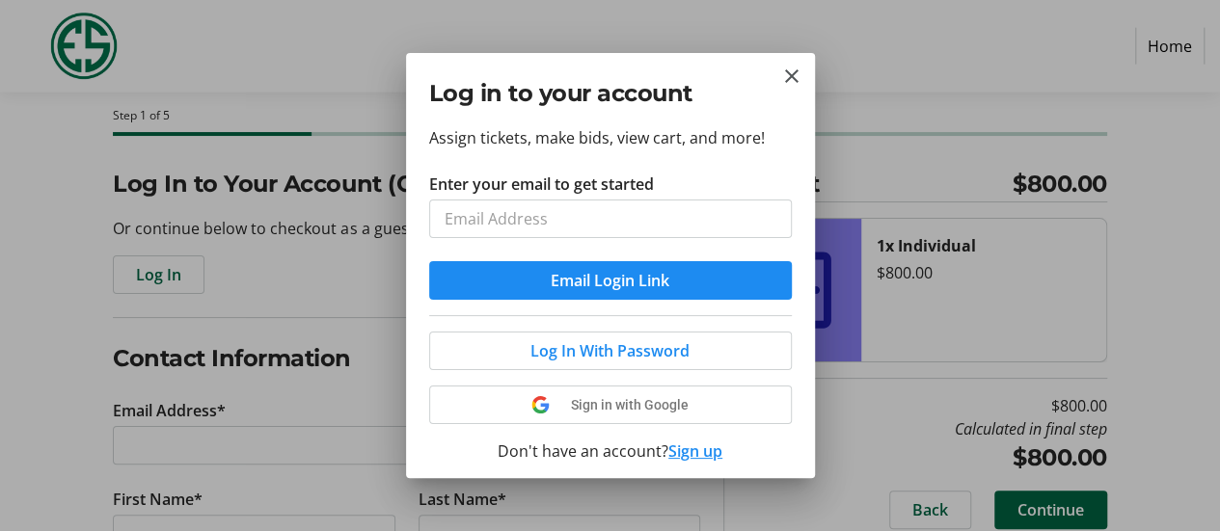 The height and width of the screenshot is (531, 1220). Describe the element at coordinates (792, 76) in the screenshot. I see `button: Close` at that location.